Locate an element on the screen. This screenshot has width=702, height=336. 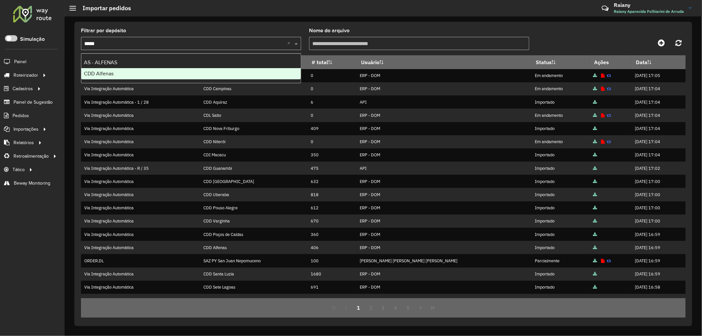
span: CDD Alfenas is located at coordinates (99, 73).